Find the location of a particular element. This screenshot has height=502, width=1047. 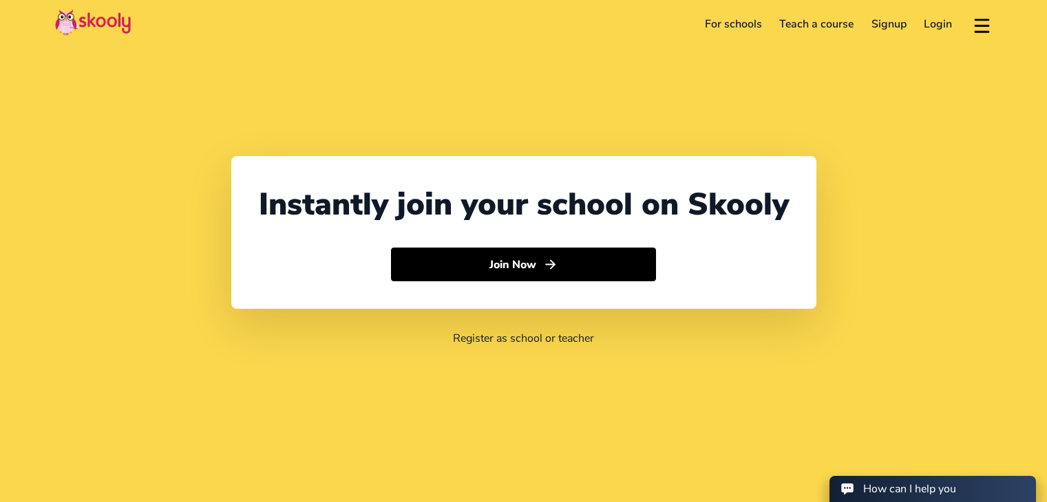

a: Signup is located at coordinates (888, 24).